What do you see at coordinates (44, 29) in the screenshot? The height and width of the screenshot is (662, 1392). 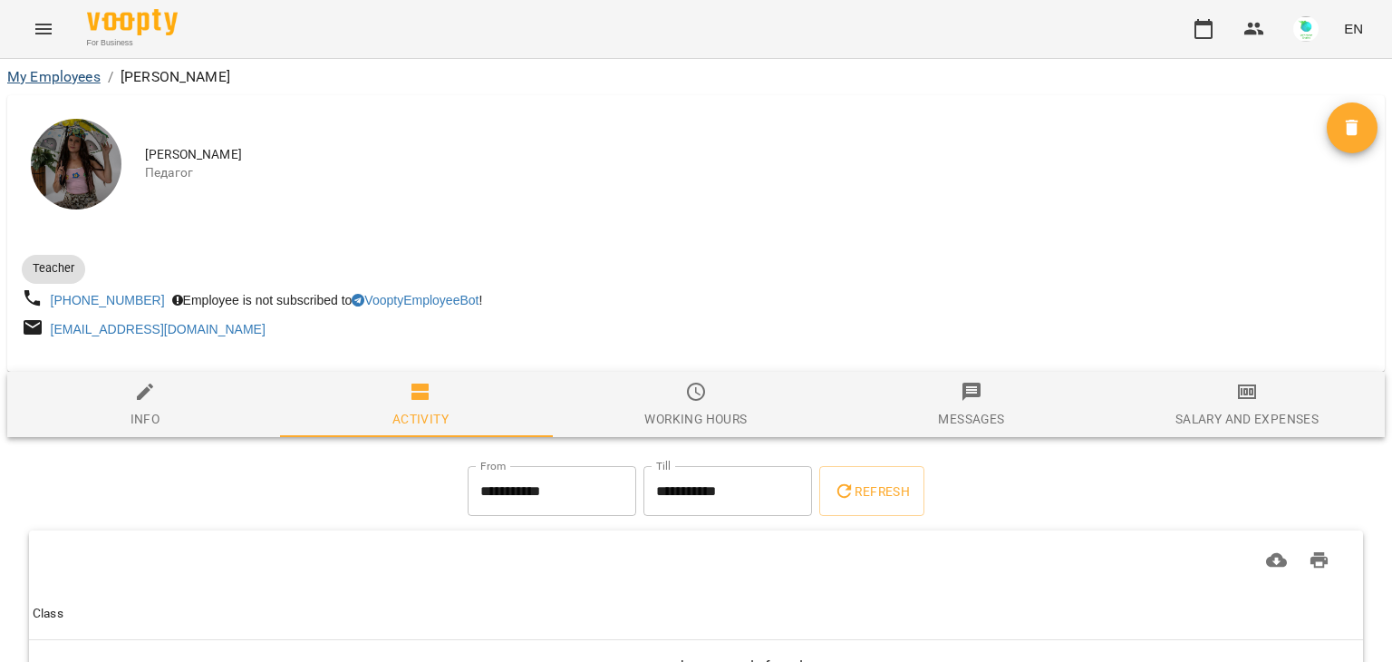 I see `button: Menu` at bounding box center [44, 29].